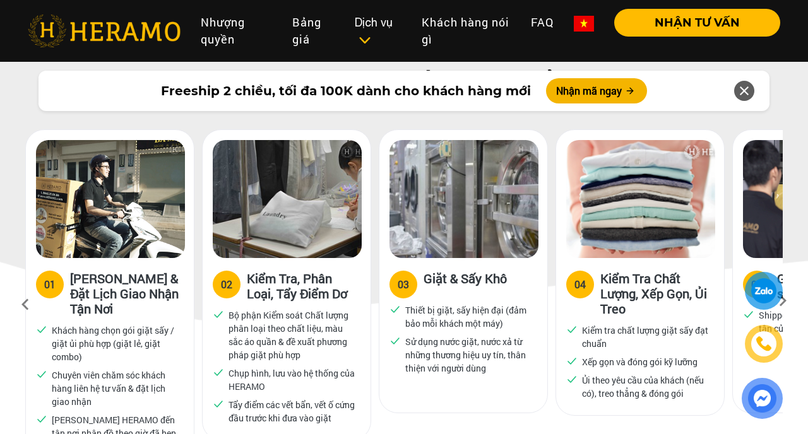 This screenshot has width=808, height=434. I want to click on img: vn-flag.png, so click(584, 23).